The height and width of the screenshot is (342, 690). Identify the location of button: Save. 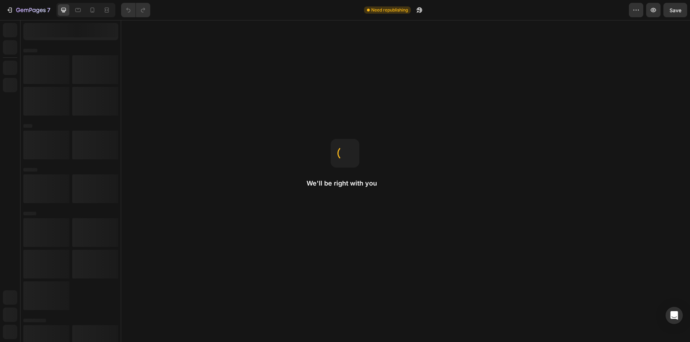
(675, 10).